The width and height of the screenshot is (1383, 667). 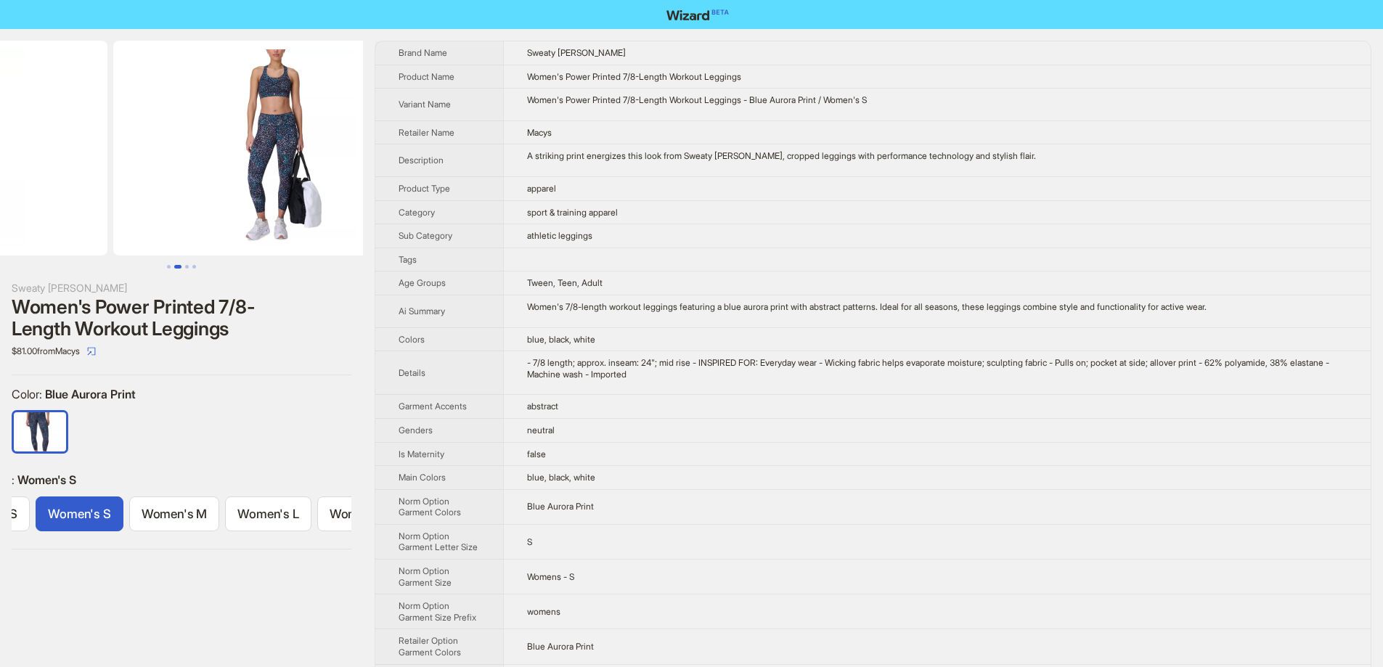 I want to click on span: Variant Name, so click(x=425, y=104).